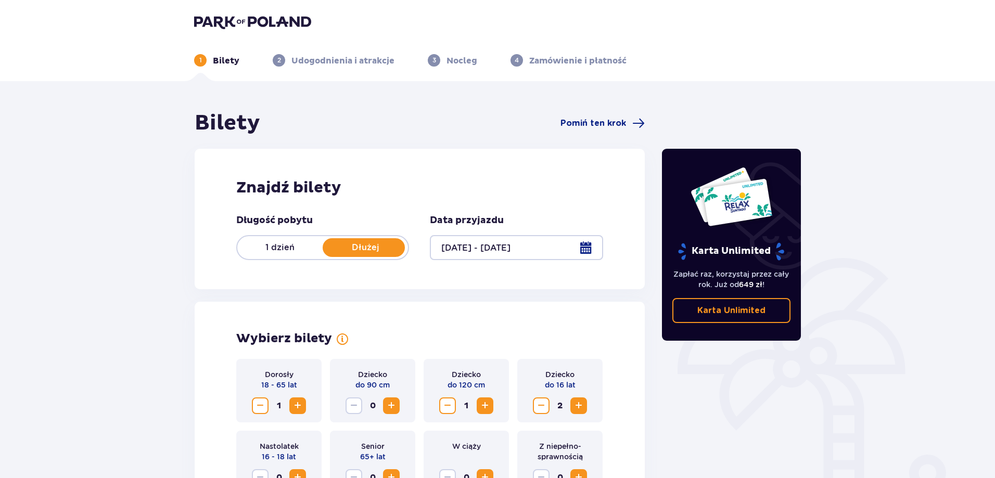 This screenshot has height=478, width=995. Describe the element at coordinates (466, 446) in the screenshot. I see `p: W ciąży` at that location.